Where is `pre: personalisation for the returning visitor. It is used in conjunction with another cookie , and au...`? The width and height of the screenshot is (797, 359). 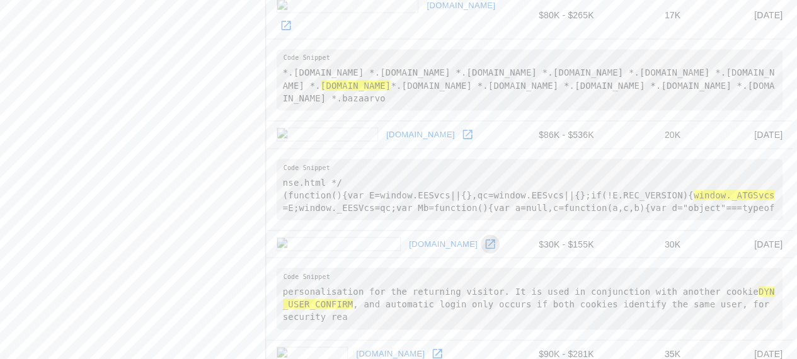 pre: personalisation for the returning visitor. It is used in conjunction with another cookie , and au... is located at coordinates (529, 298).